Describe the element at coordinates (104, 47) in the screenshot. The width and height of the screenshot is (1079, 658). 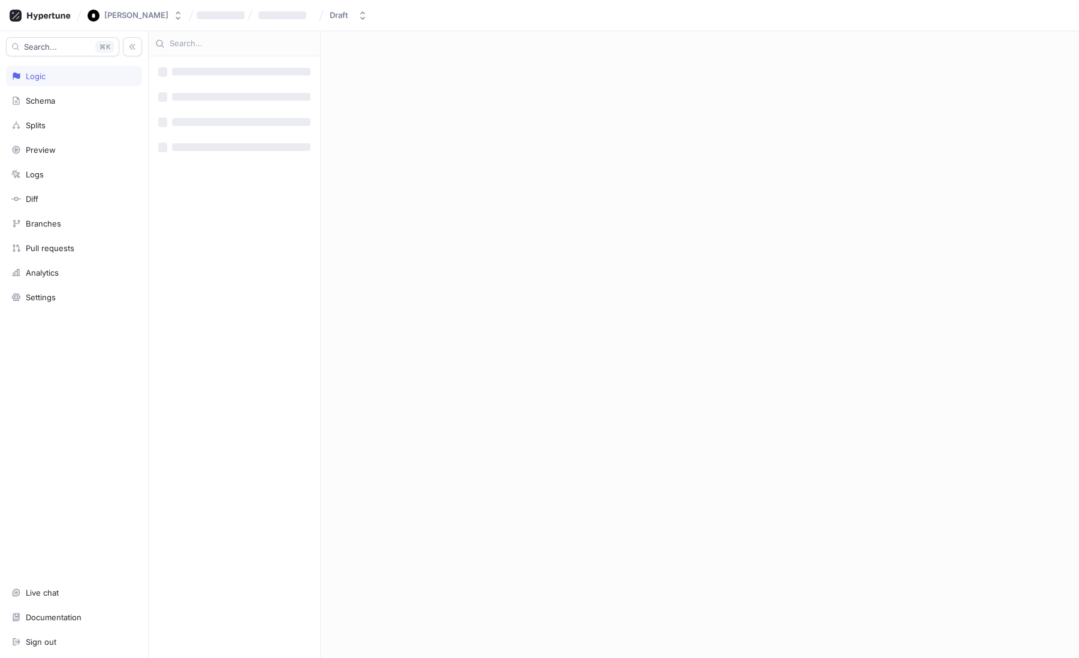
I see `div: K` at that location.